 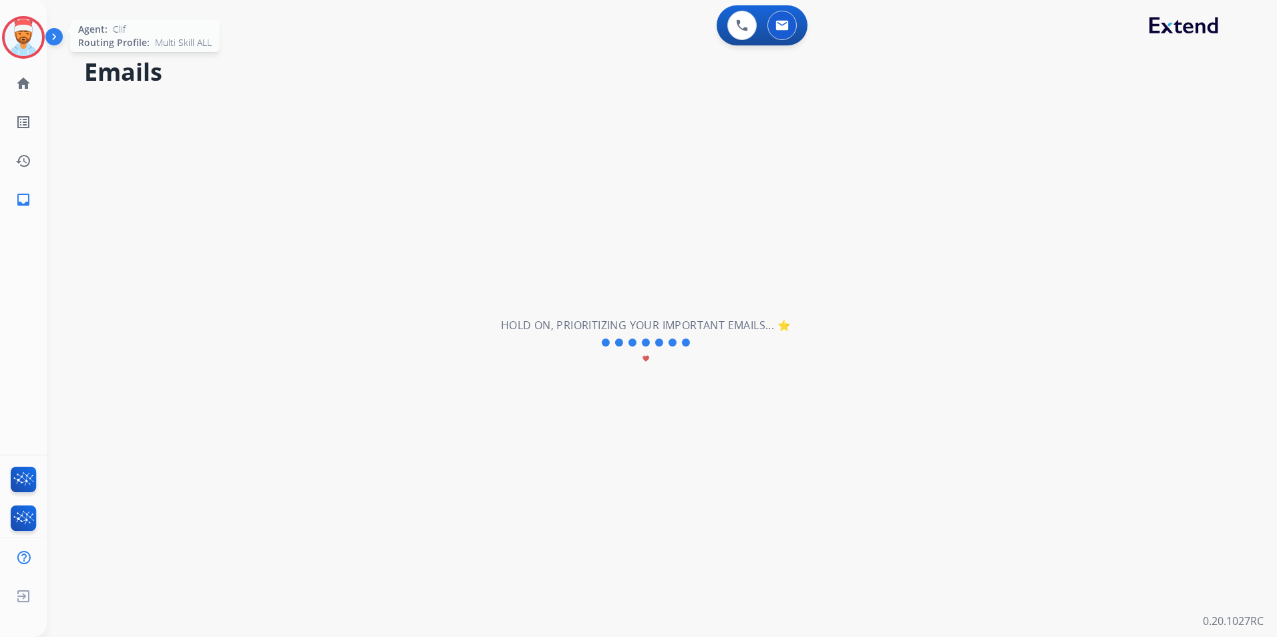 What do you see at coordinates (664, 72) in the screenshot?
I see `h2: Emails` at bounding box center [664, 72].